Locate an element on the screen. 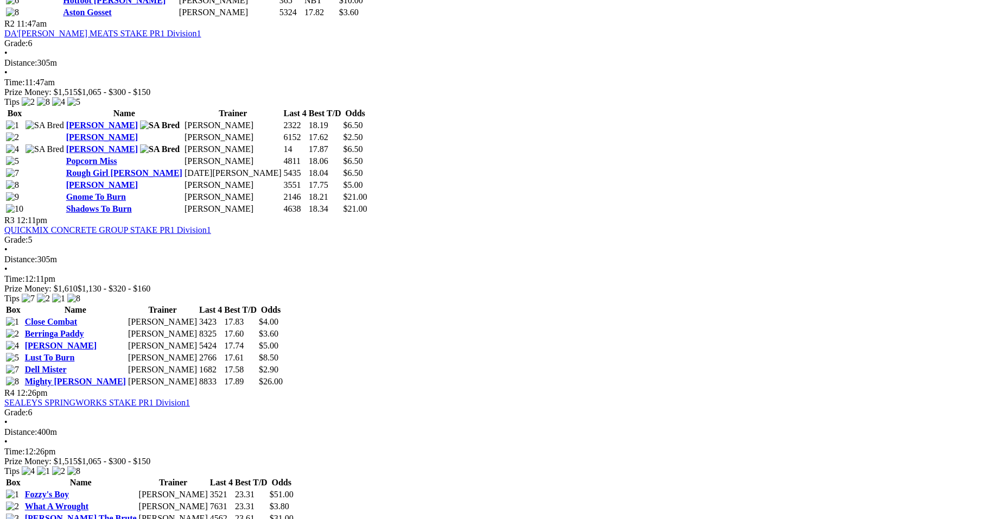 This screenshot has height=519, width=1004. td: 2766 is located at coordinates (211, 358).